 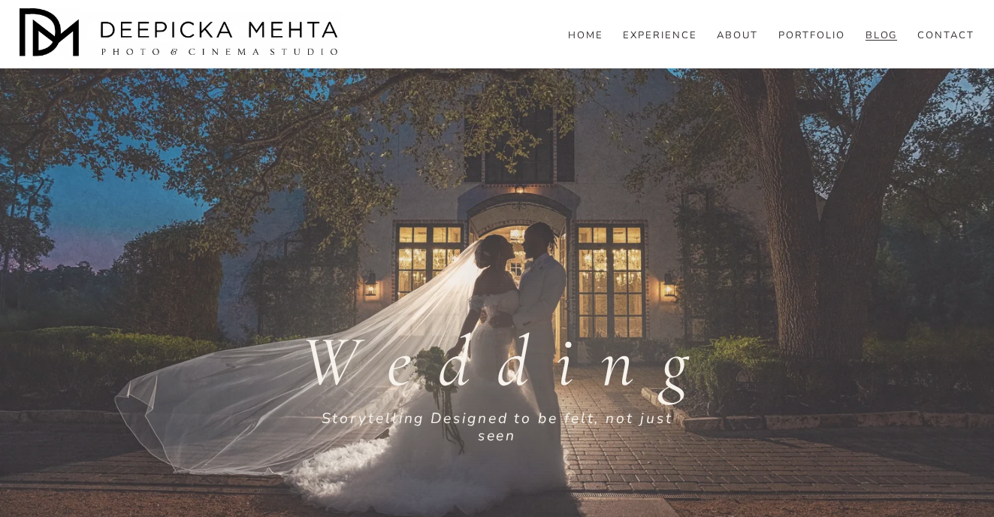 What do you see at coordinates (659, 35) in the screenshot?
I see `a: EXPERIENCE` at bounding box center [659, 35].